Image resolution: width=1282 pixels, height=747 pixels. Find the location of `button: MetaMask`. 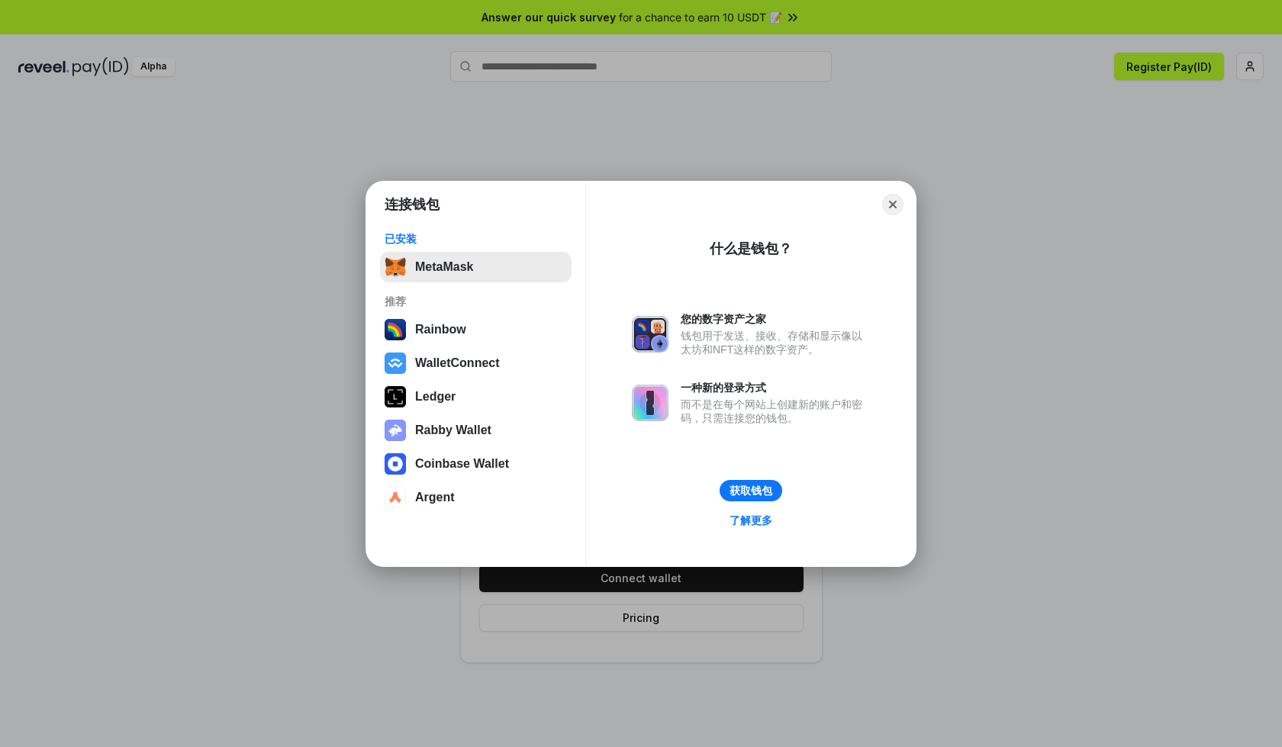

button: MetaMask is located at coordinates (475, 267).